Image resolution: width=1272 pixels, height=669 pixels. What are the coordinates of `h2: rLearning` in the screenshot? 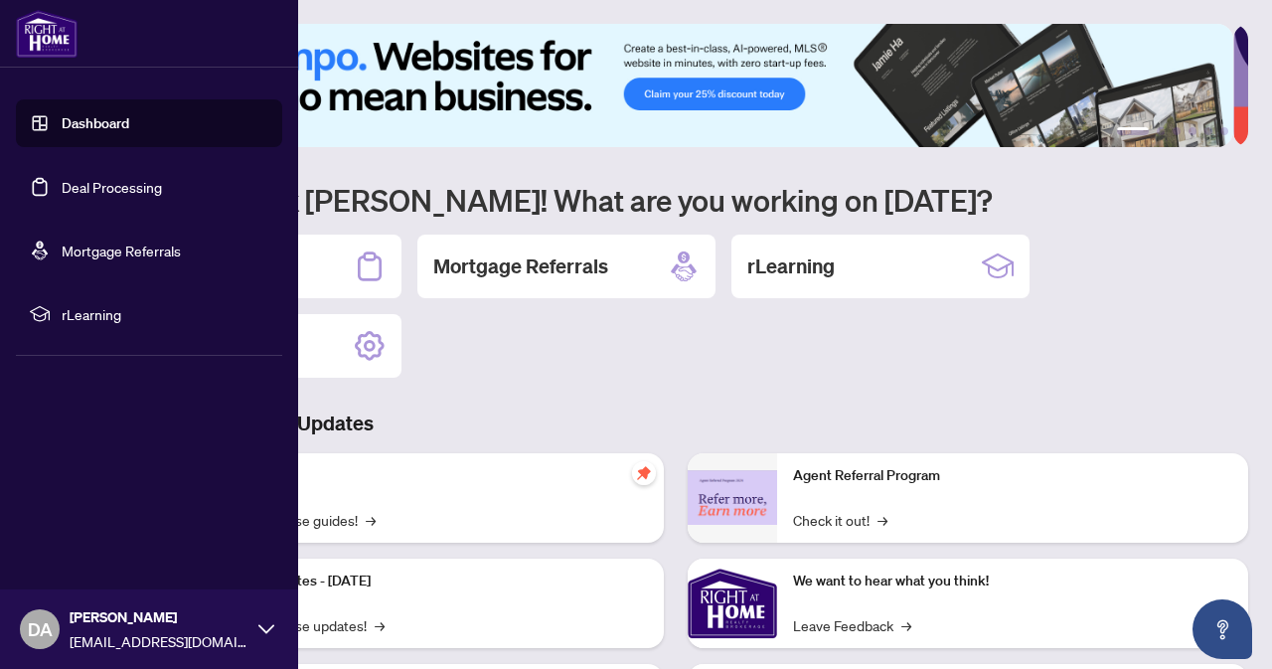 It's located at (791, 266).